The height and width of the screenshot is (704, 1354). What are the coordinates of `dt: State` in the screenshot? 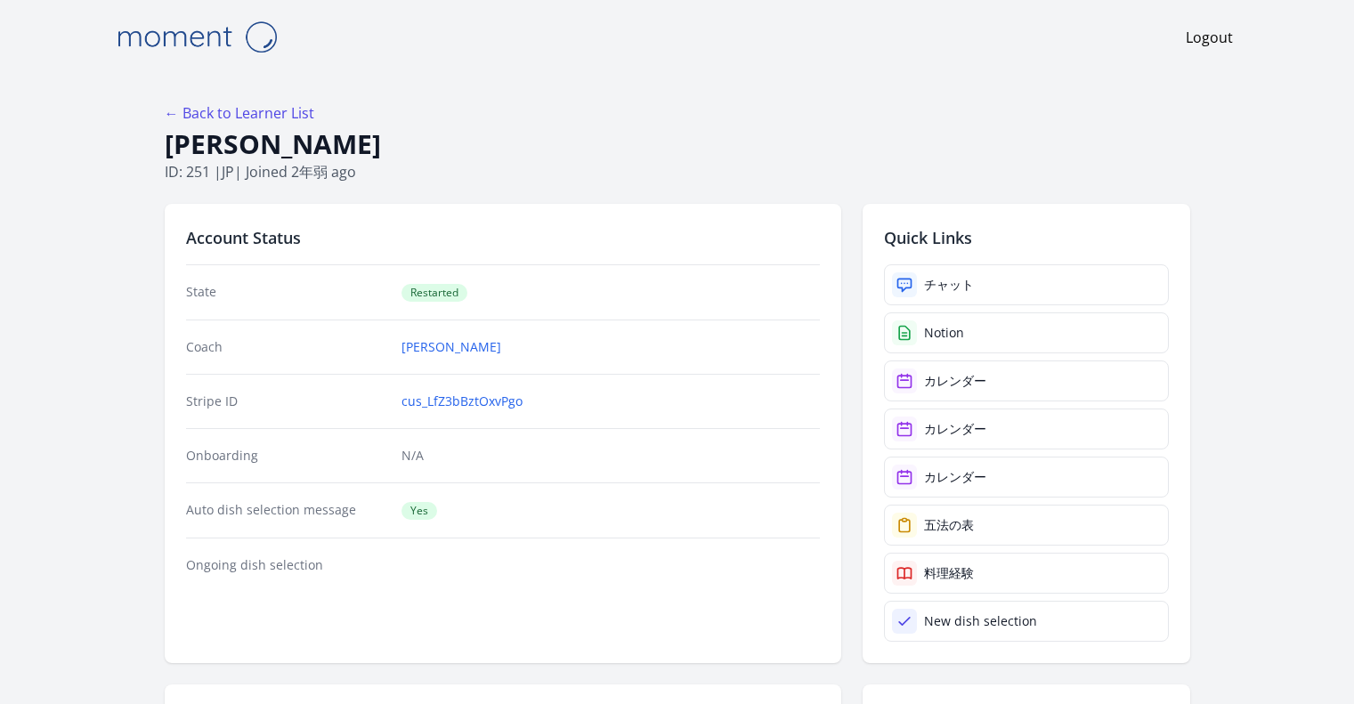 It's located at (287, 292).